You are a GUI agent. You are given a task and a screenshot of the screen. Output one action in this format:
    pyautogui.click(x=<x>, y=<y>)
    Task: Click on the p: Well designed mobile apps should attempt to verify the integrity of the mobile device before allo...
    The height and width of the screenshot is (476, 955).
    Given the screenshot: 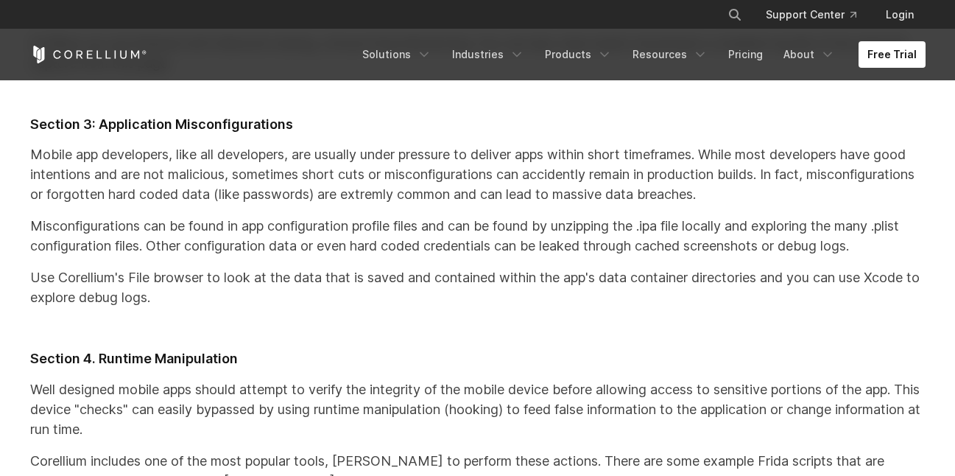 What is the action you would take?
    pyautogui.click(x=478, y=409)
    